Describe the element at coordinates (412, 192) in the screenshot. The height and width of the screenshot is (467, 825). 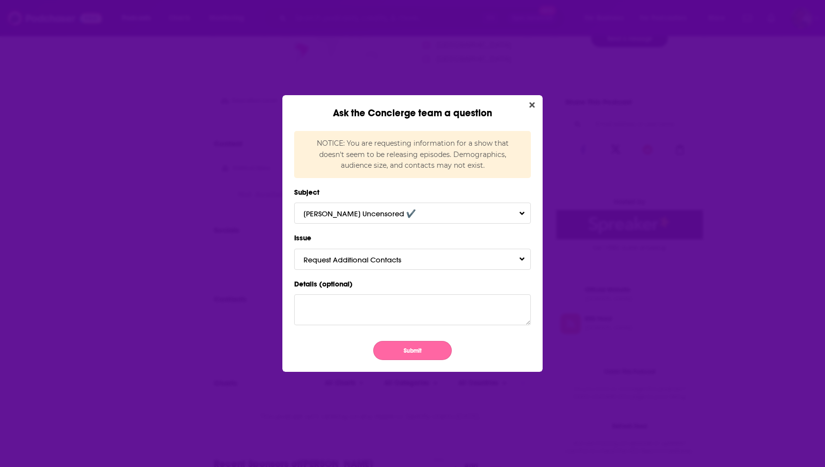
I see `label: Subject` at that location.